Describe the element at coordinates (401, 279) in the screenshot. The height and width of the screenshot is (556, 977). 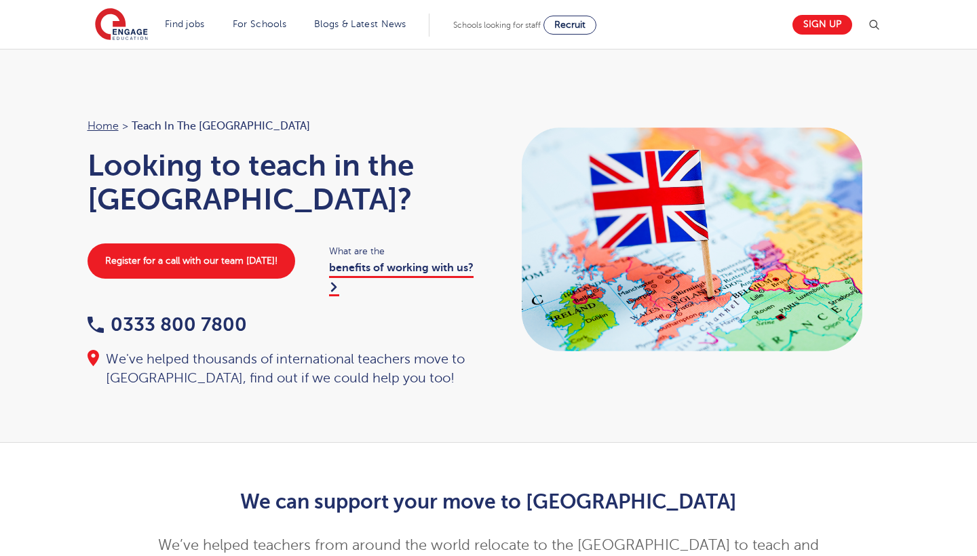
I see `a: benefits of working with us?` at that location.